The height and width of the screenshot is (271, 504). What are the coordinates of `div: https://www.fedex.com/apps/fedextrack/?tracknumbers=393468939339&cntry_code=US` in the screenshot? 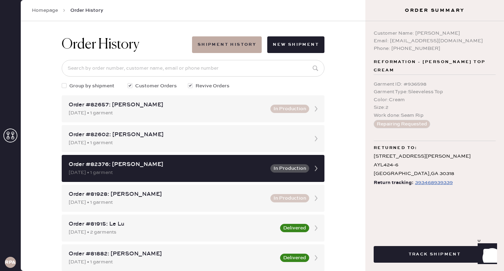 It's located at (433, 183).